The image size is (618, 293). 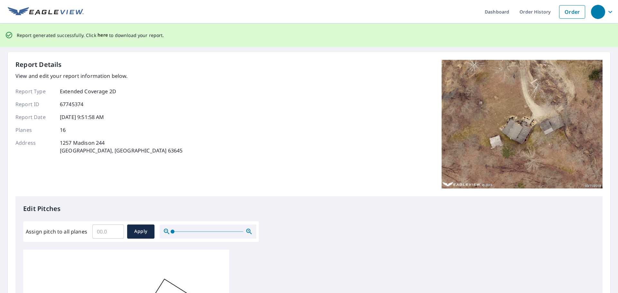 What do you see at coordinates (71, 104) in the screenshot?
I see `p: 67745374` at bounding box center [71, 104].